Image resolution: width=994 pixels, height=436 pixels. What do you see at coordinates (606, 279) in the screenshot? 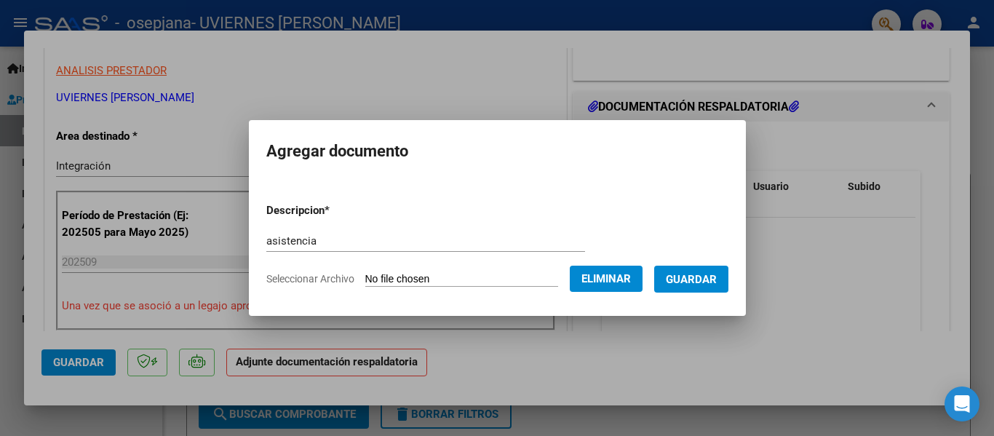
I see `span: Eliminar` at bounding box center [606, 279].